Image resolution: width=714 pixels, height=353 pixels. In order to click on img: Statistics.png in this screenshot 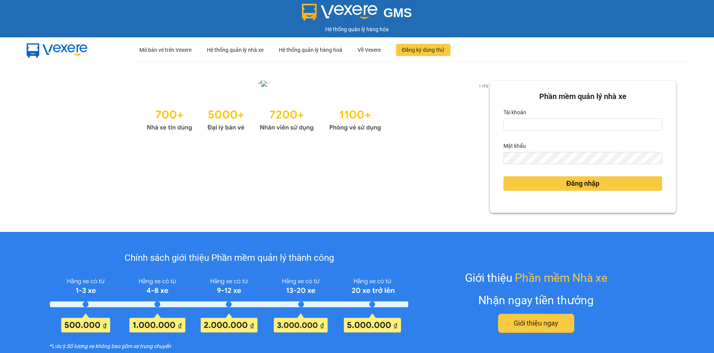, I will do `click(264, 119)`.